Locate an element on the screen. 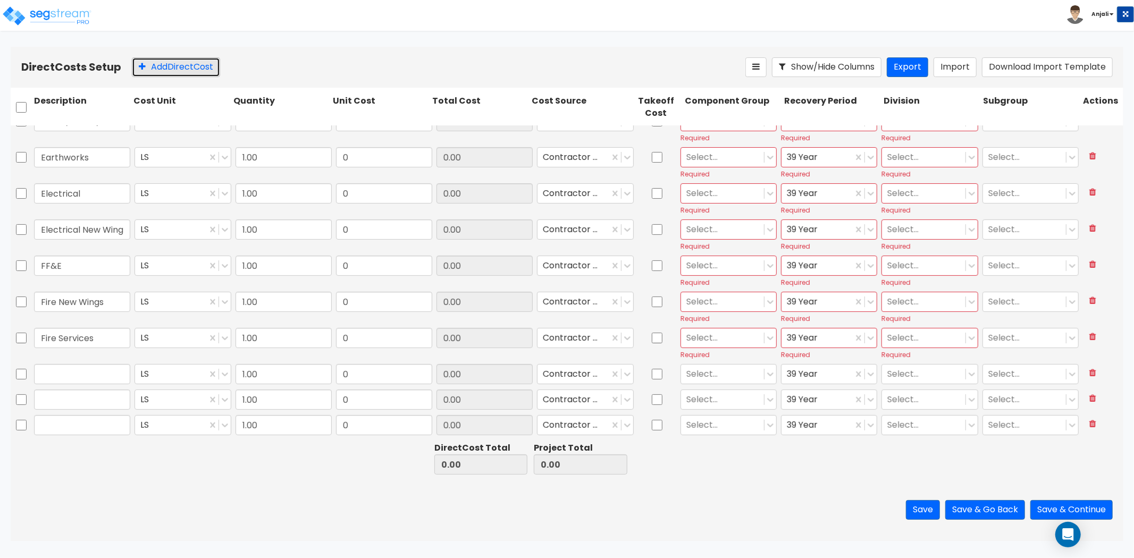  div: Direct Cost Total is located at coordinates (481, 448).